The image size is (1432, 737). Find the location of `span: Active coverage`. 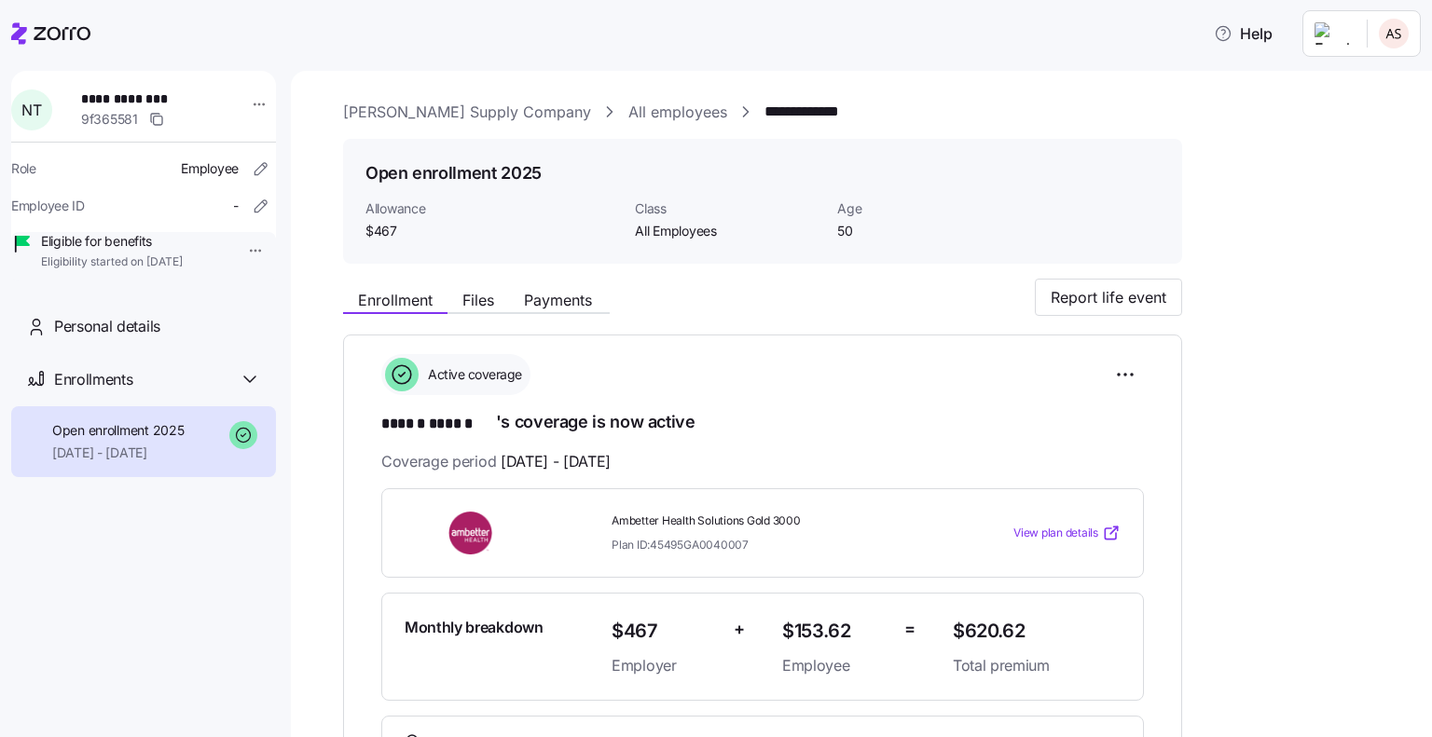

span: Active coverage is located at coordinates (472, 375).